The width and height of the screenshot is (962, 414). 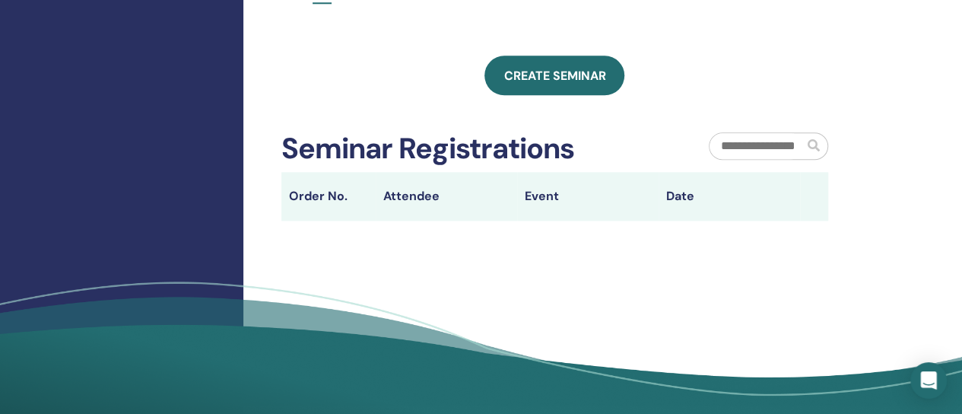 What do you see at coordinates (929, 380) in the screenshot?
I see `div: Open Intercom Messenger` at bounding box center [929, 380].